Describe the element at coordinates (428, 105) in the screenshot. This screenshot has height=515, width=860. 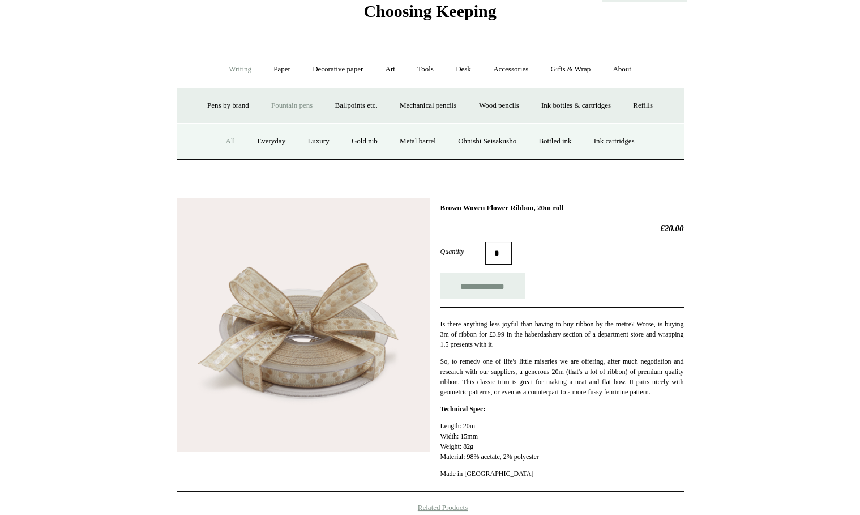
I see `a: Mechanical pencils` at that location.